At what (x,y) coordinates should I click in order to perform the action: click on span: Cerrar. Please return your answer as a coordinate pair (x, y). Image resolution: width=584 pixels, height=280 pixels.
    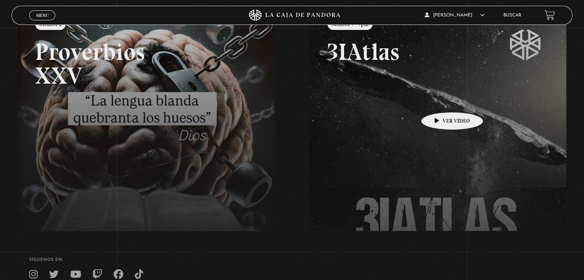
    Looking at the image, I should click on (42, 22).